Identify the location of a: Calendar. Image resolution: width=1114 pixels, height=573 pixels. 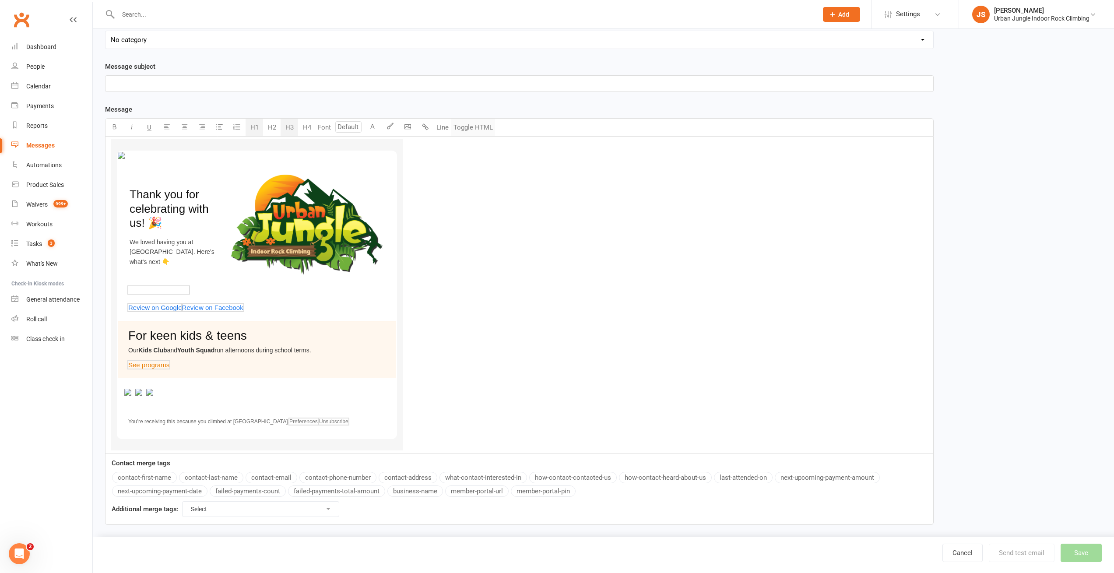
(52, 86).